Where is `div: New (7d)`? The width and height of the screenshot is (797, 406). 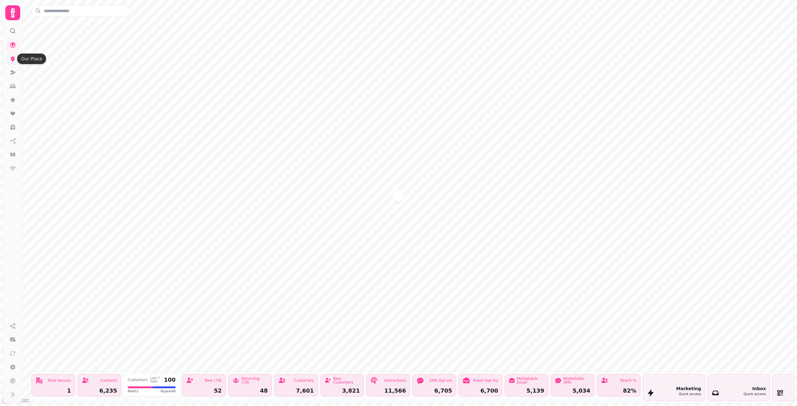 div: New (7d) is located at coordinates (213, 381).